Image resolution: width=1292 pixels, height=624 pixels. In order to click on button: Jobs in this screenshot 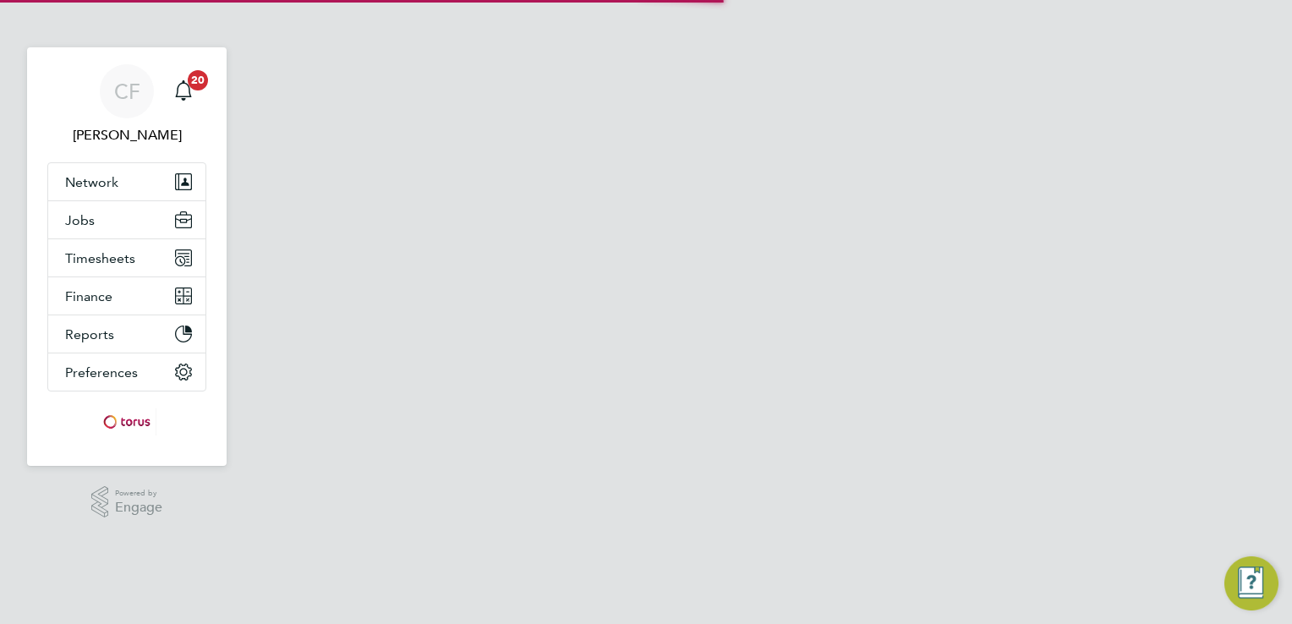, I will do `click(127, 220)`.